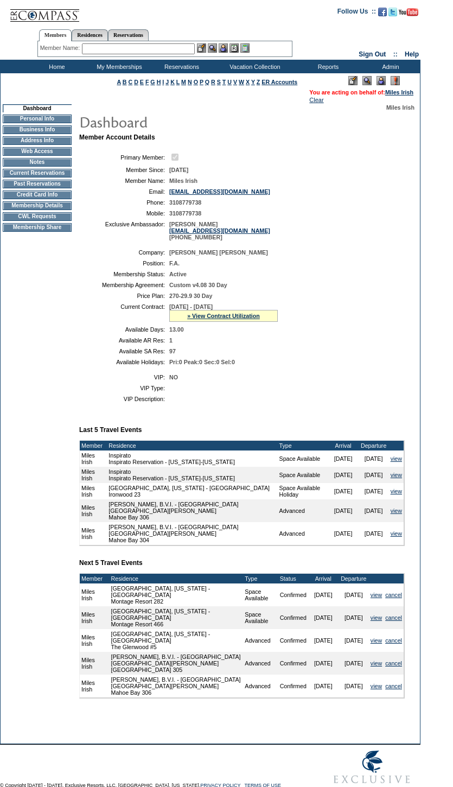 The height and width of the screenshot is (787, 453). I want to click on a: Sign Out, so click(372, 54).